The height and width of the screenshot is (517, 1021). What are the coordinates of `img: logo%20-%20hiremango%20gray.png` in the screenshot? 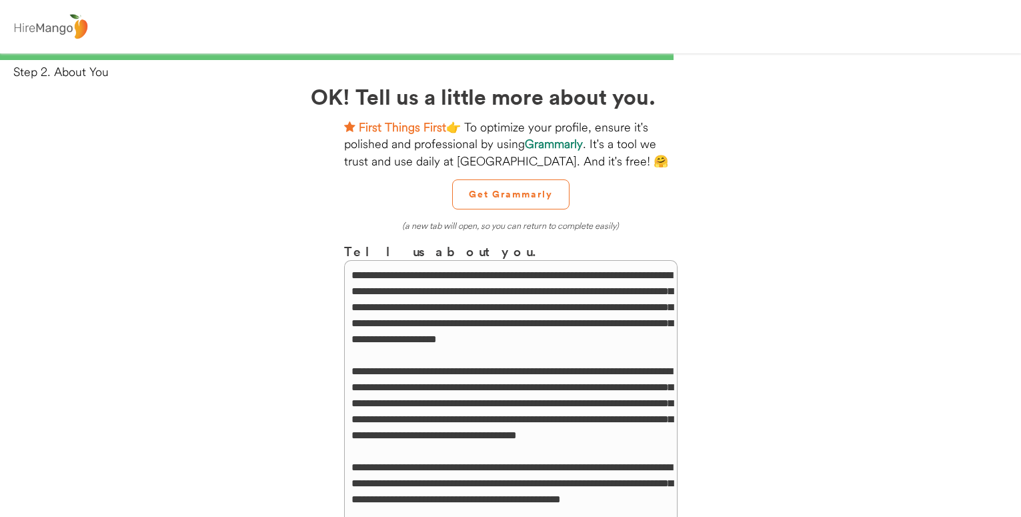 It's located at (51, 27).